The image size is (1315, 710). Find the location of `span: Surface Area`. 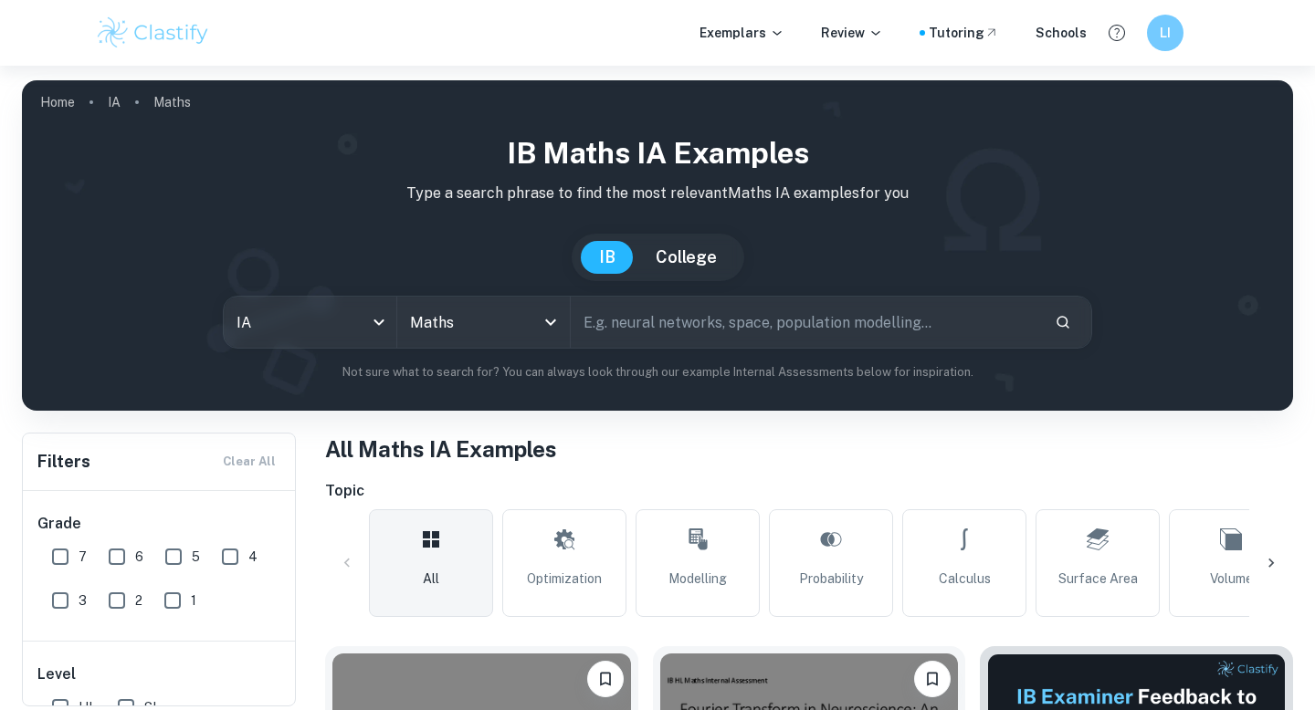

span: Surface Area is located at coordinates (1098, 579).